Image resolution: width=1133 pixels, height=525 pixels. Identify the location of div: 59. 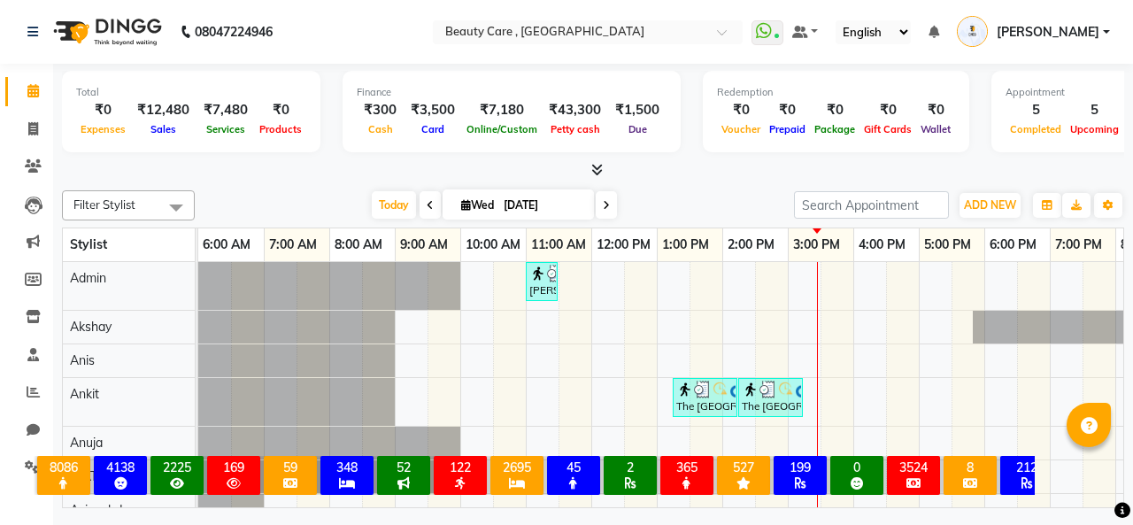
(290, 467).